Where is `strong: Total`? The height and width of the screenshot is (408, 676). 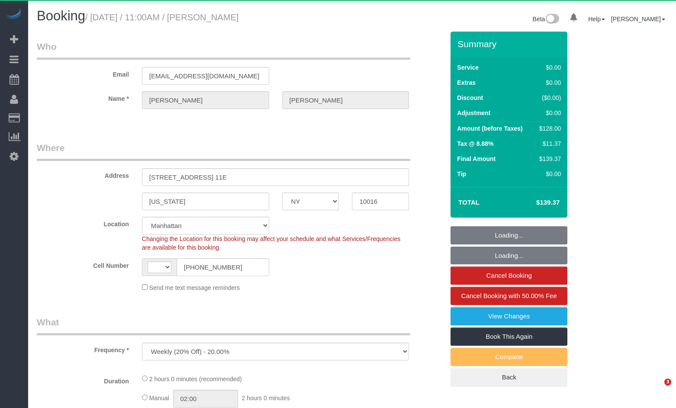
strong: Total is located at coordinates (469, 202).